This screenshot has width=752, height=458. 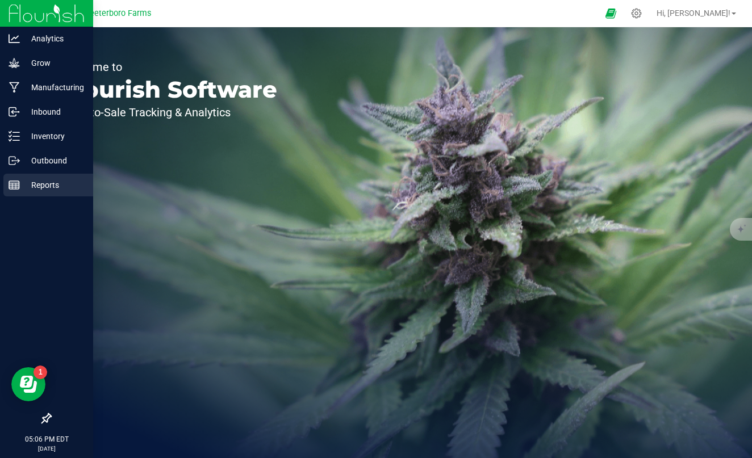 I want to click on span: Open Ecommerce Menu, so click(x=611, y=13).